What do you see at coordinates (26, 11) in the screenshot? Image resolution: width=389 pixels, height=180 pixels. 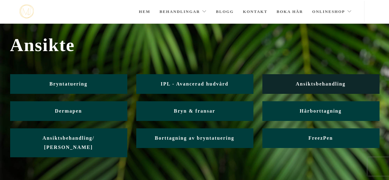 I see `img: mjstudio` at bounding box center [26, 11].